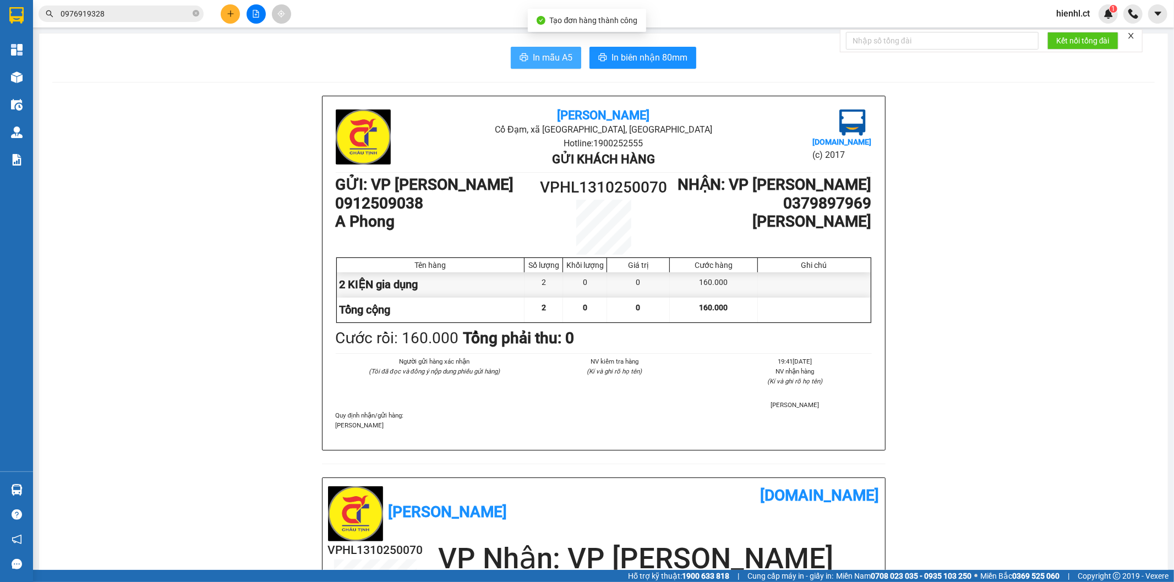 The image size is (1174, 582). Describe the element at coordinates (114, 62) in the screenshot. I see `h1: Dì Hưởng` at that location.